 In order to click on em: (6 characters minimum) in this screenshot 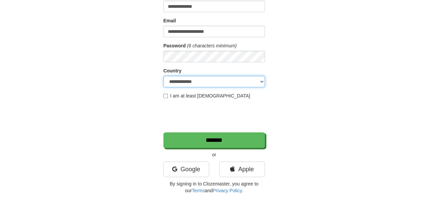, I will do `click(212, 46)`.